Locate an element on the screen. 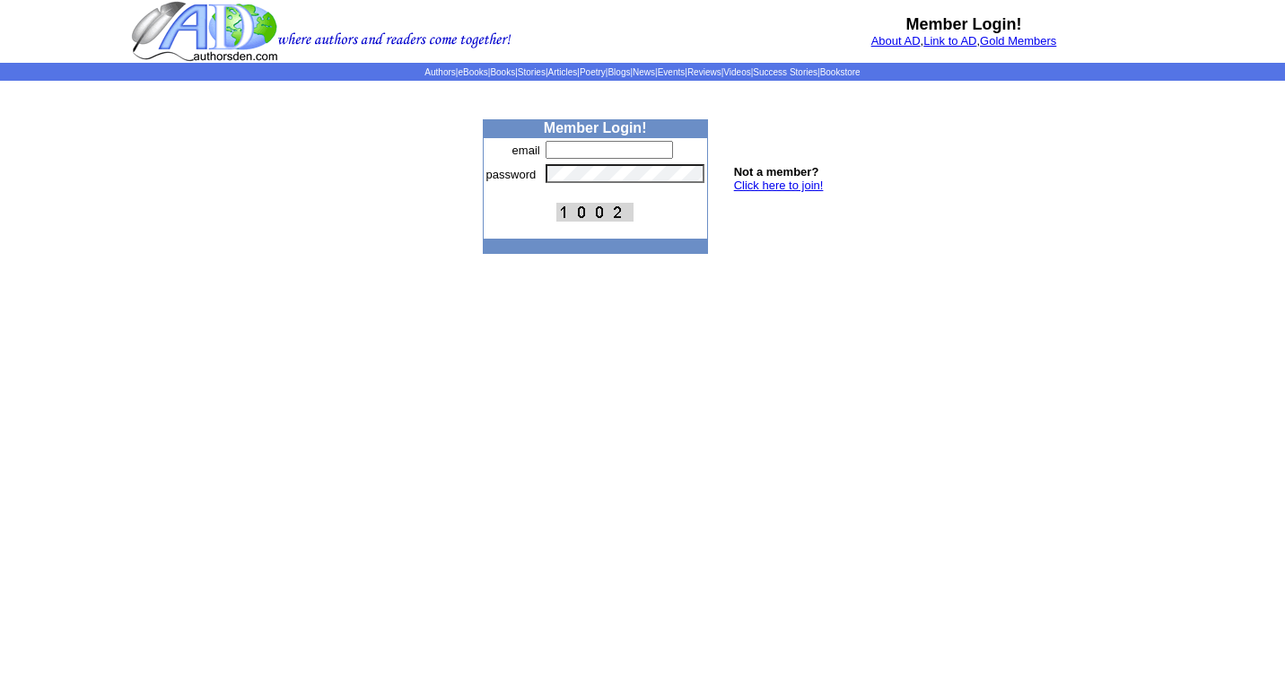 This screenshot has height=689, width=1285. a: Link to AD is located at coordinates (950, 40).